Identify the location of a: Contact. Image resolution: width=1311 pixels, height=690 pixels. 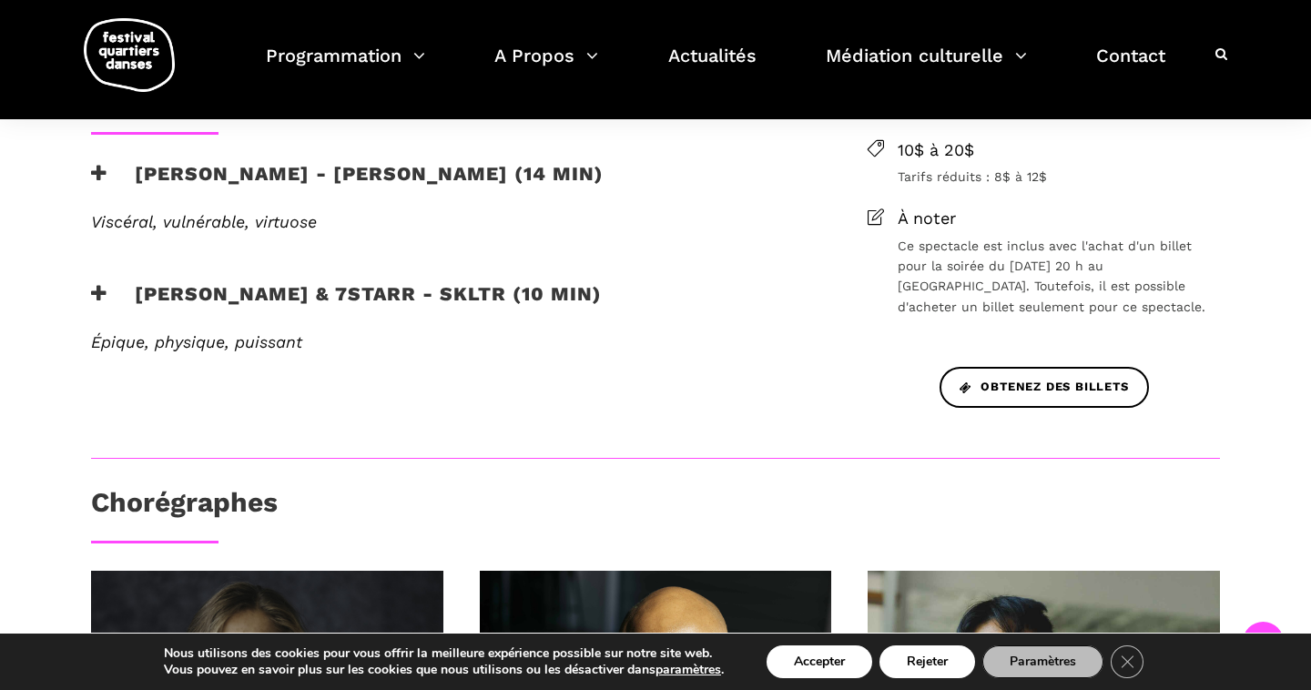
(1131, 66).